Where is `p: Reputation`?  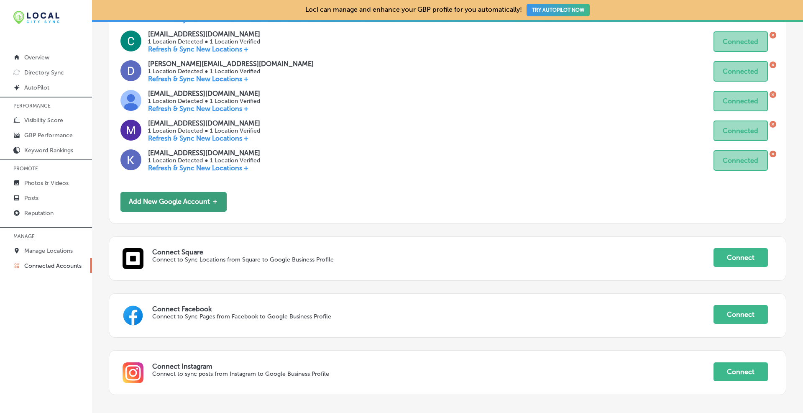
p: Reputation is located at coordinates (39, 213).